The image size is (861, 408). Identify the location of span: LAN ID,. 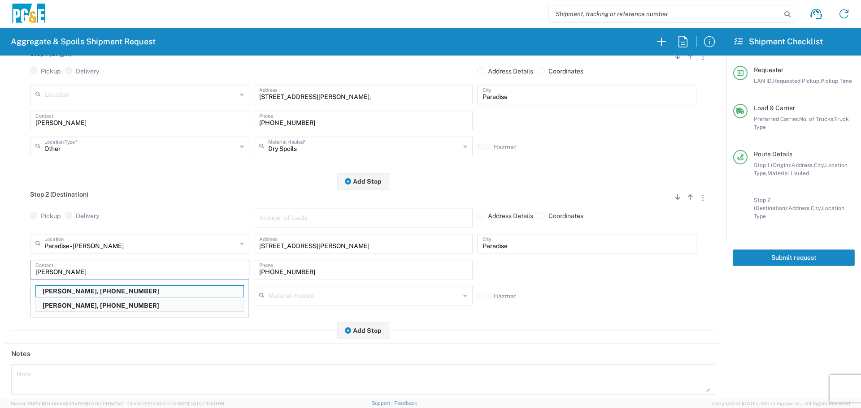
(763, 81).